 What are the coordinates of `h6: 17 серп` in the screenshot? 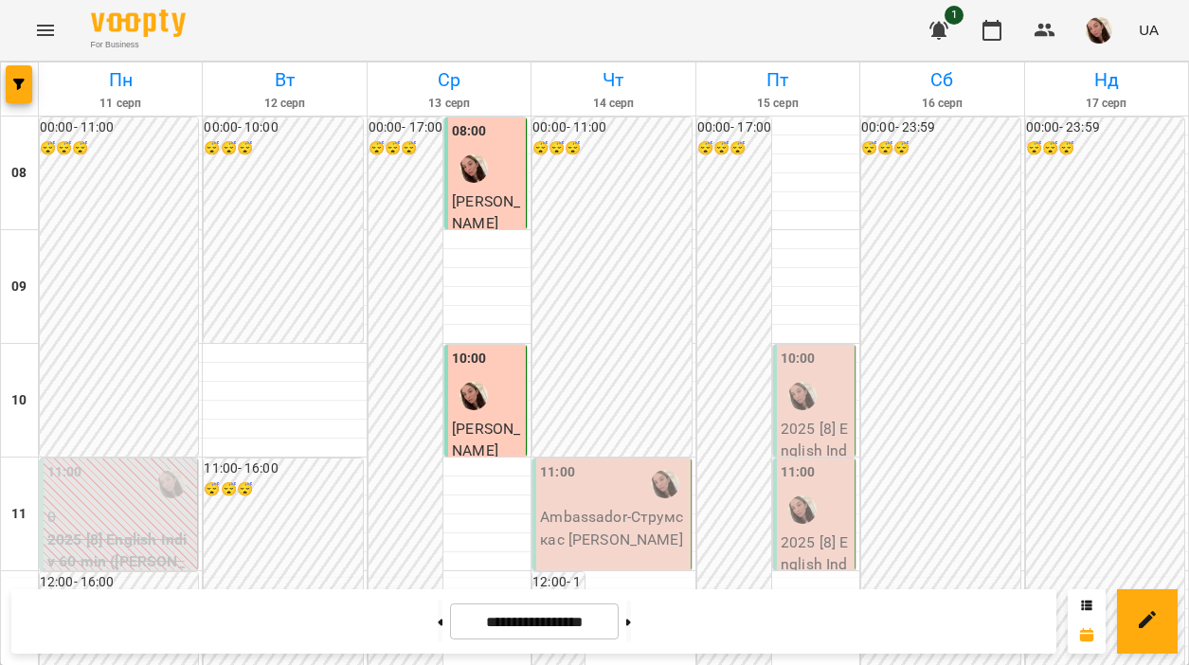 It's located at (1107, 103).